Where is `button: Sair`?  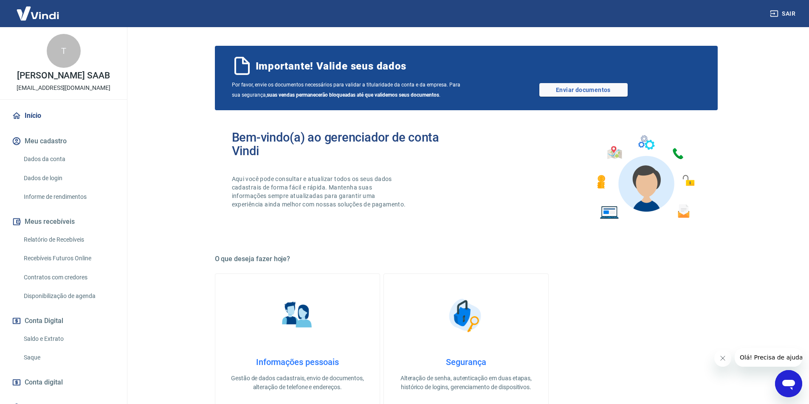
button: Sair is located at coordinates (783, 14).